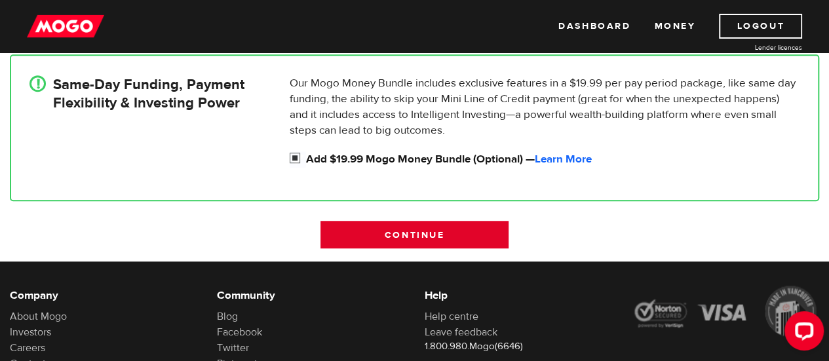  Describe the element at coordinates (227, 316) in the screenshot. I see `a: Blog` at that location.